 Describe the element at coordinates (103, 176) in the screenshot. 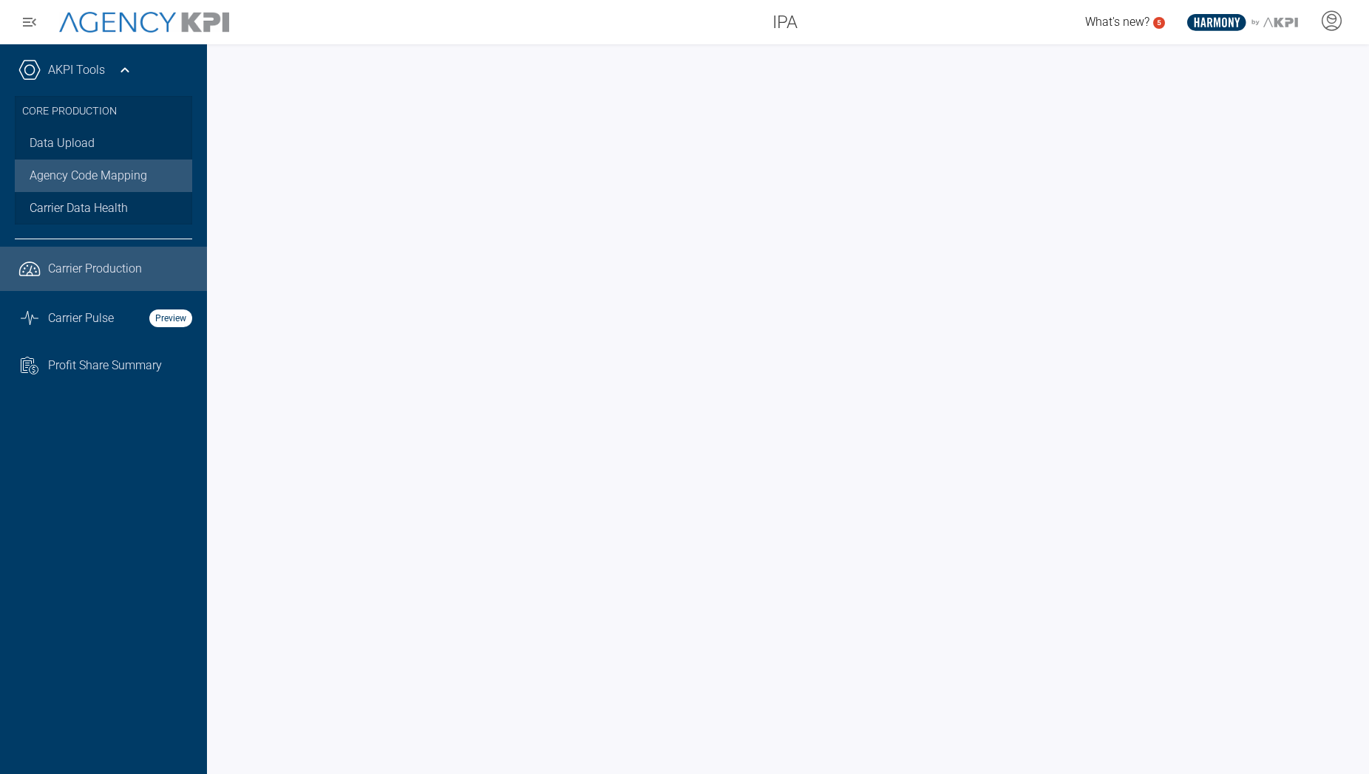

I see `a: Agency Code Mapping` at that location.